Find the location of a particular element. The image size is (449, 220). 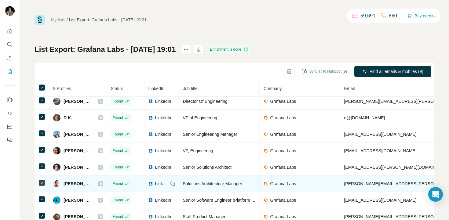

button: Dashboard is located at coordinates (10, 127).